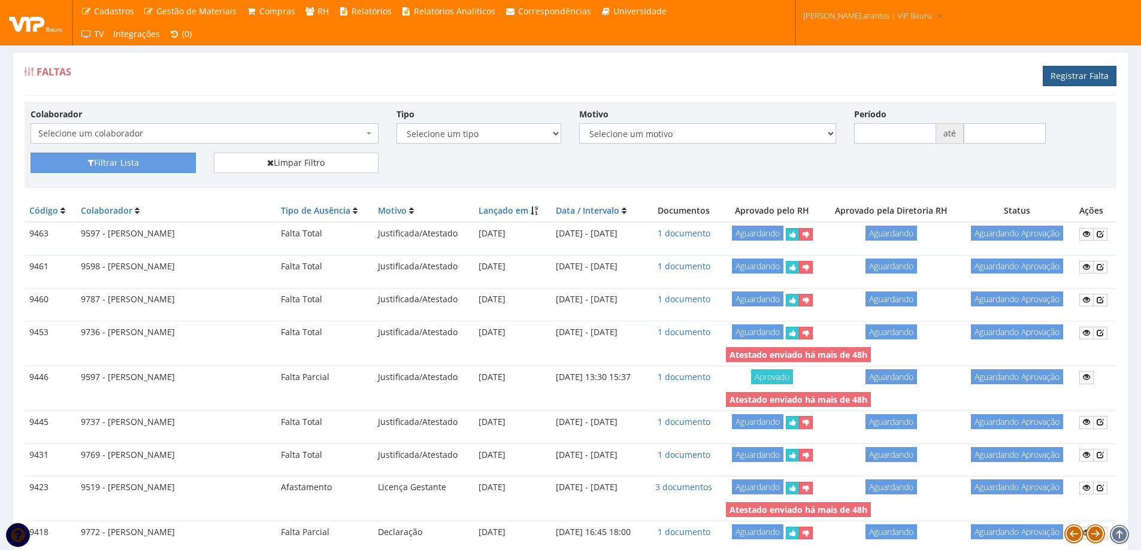 Image resolution: width=1141 pixels, height=550 pixels. Describe the element at coordinates (50, 488) in the screenshot. I see `td: 9423` at that location.